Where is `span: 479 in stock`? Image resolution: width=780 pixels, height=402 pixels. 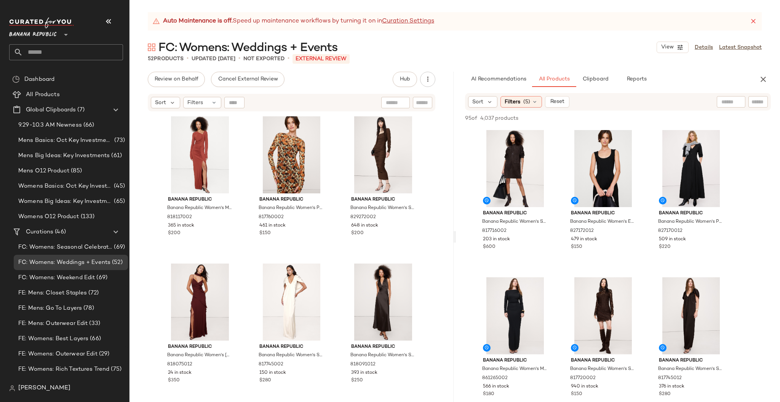 span: 479 in stock is located at coordinates (584, 239).